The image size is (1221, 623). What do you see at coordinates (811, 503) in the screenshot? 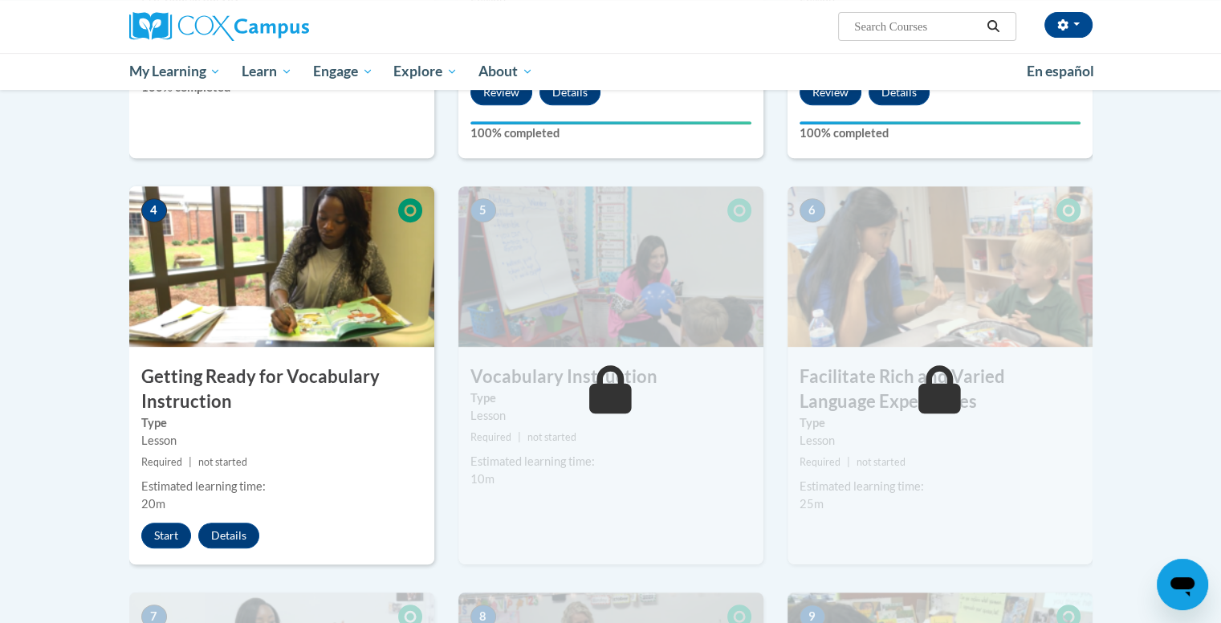
I see `span: 25m` at bounding box center [811, 503].